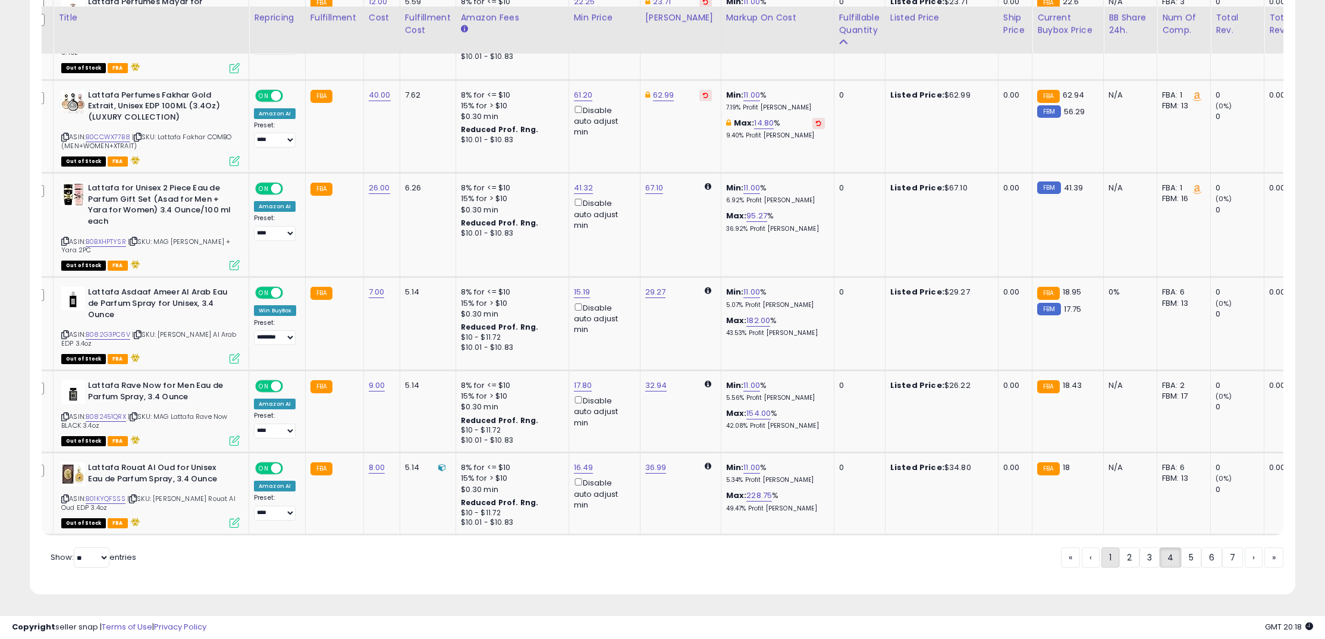 The width and height of the screenshot is (1325, 639). Describe the element at coordinates (1073, 309) in the screenshot. I see `span: 17.75` at that location.